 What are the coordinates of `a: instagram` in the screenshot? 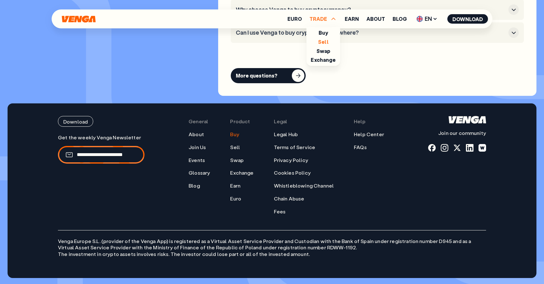 It's located at (444, 148).